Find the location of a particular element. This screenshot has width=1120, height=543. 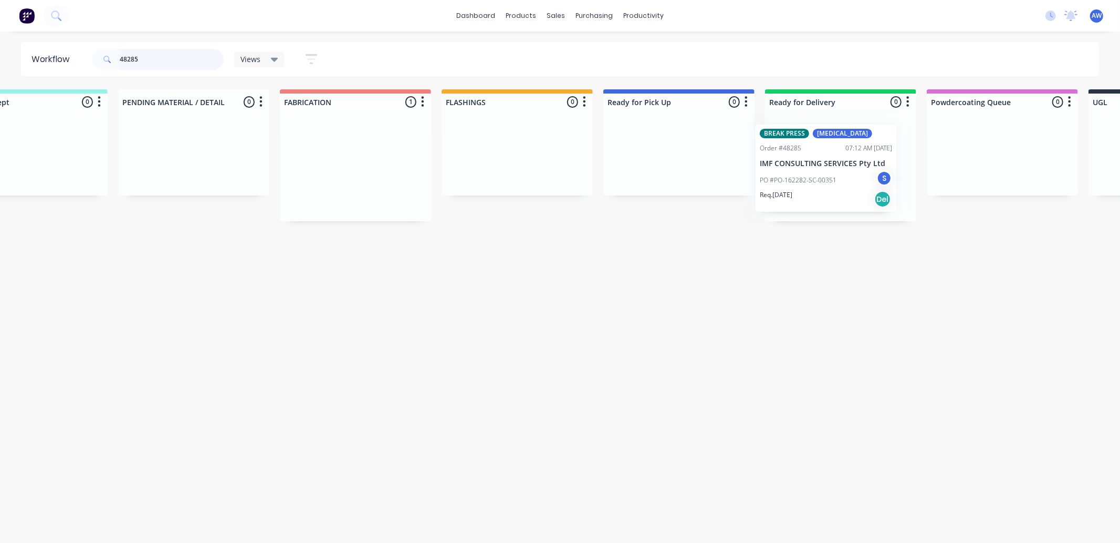

a: dashboard is located at coordinates (476, 16).